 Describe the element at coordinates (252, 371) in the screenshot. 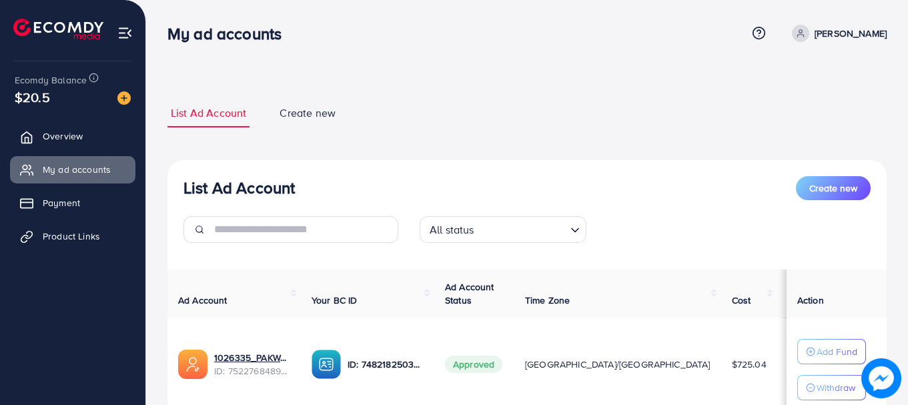

I see `span: ID: 7522768489221144593` at that location.